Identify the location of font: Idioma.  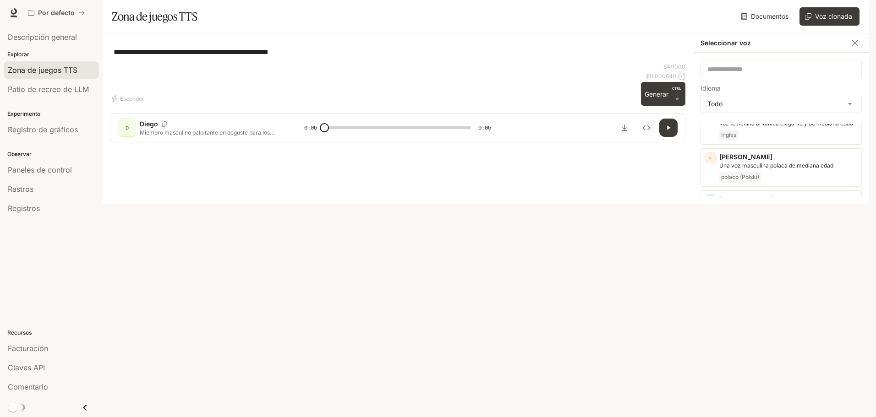
(710, 88).